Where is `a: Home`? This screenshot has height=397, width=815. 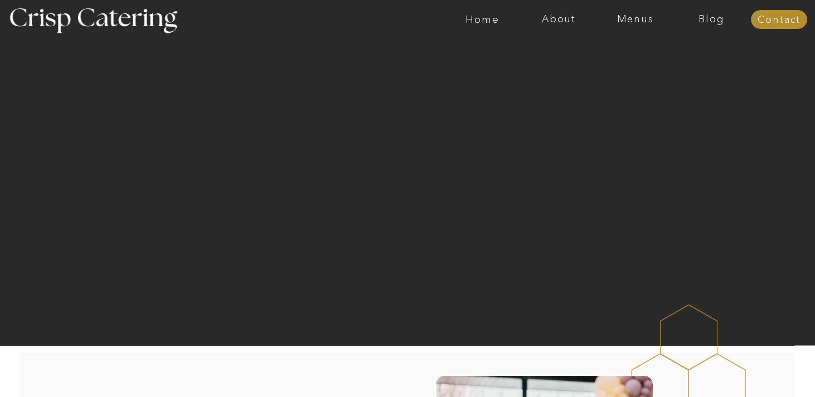
a: Home is located at coordinates (482, 20).